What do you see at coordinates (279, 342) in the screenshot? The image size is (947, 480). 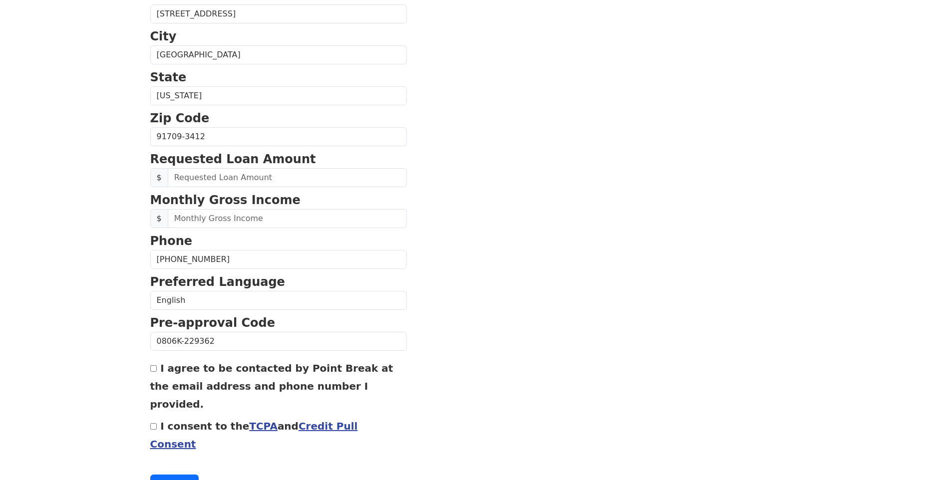 I see `input: Pre-approval Code` at bounding box center [279, 342].